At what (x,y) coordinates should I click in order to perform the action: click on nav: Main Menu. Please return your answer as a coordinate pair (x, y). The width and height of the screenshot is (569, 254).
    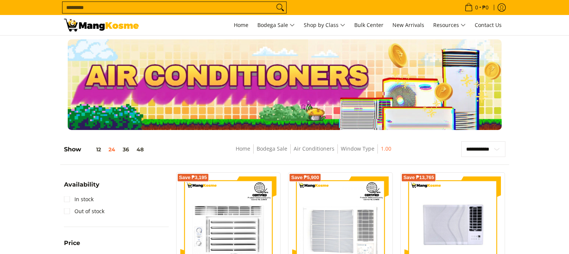
    Looking at the image, I should click on (326, 25).